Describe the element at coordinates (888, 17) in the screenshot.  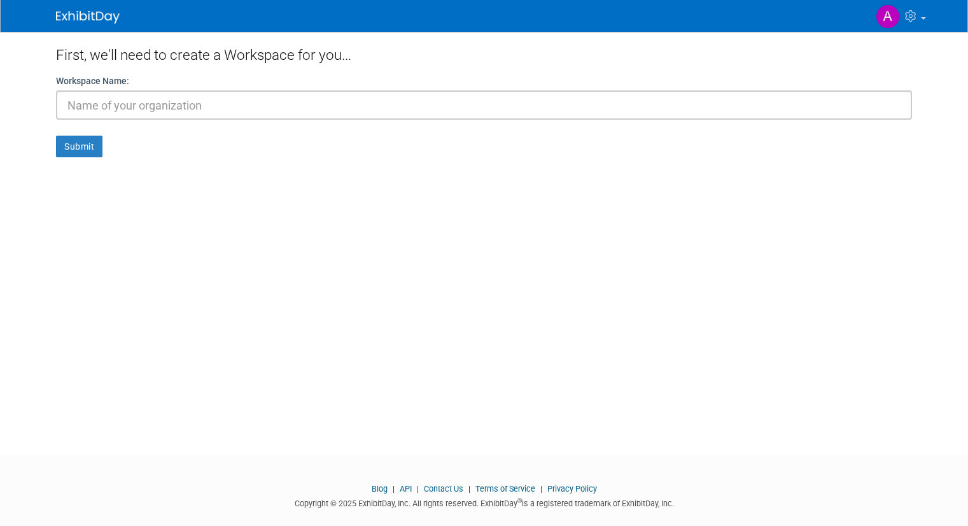
I see `img: Amr Ba Theeb` at that location.